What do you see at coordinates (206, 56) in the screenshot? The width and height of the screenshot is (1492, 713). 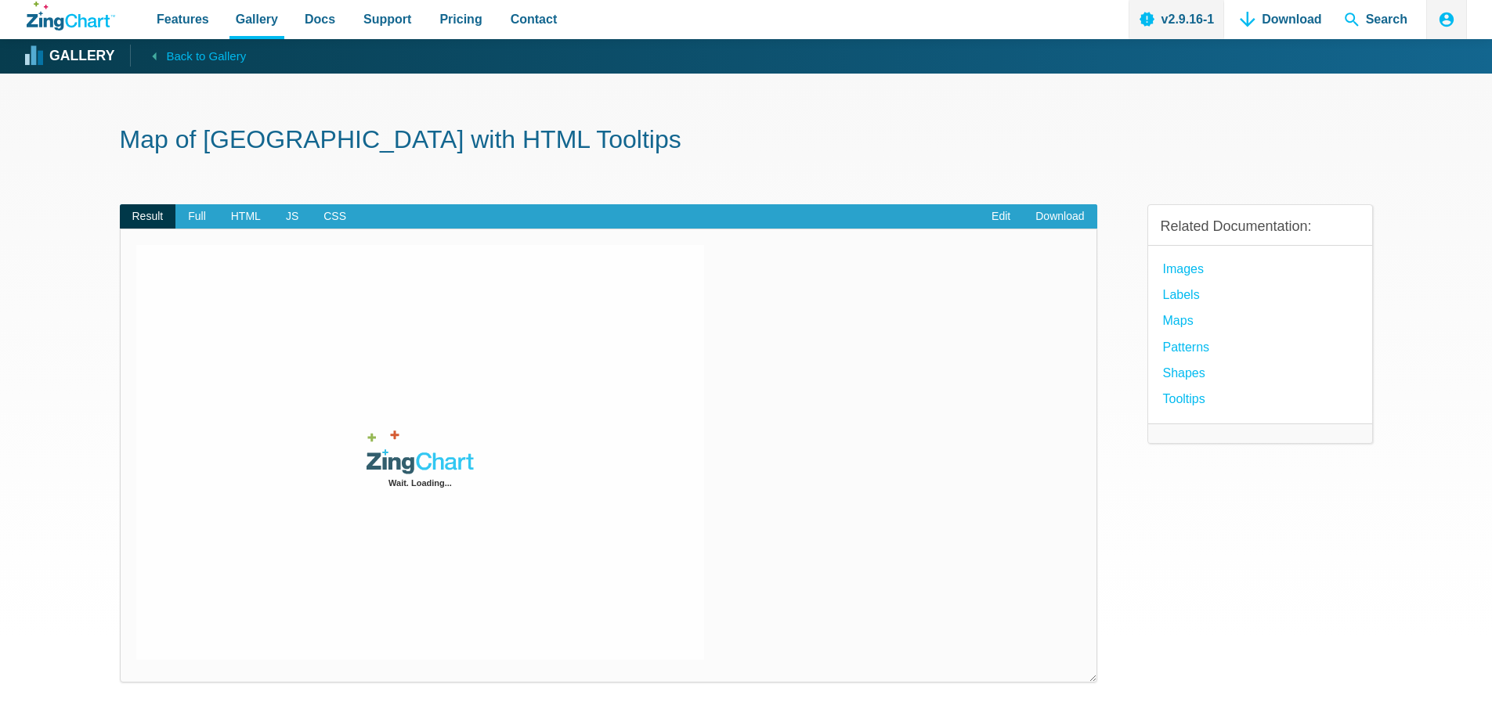 I see `span: Back to Gallery` at bounding box center [206, 56].